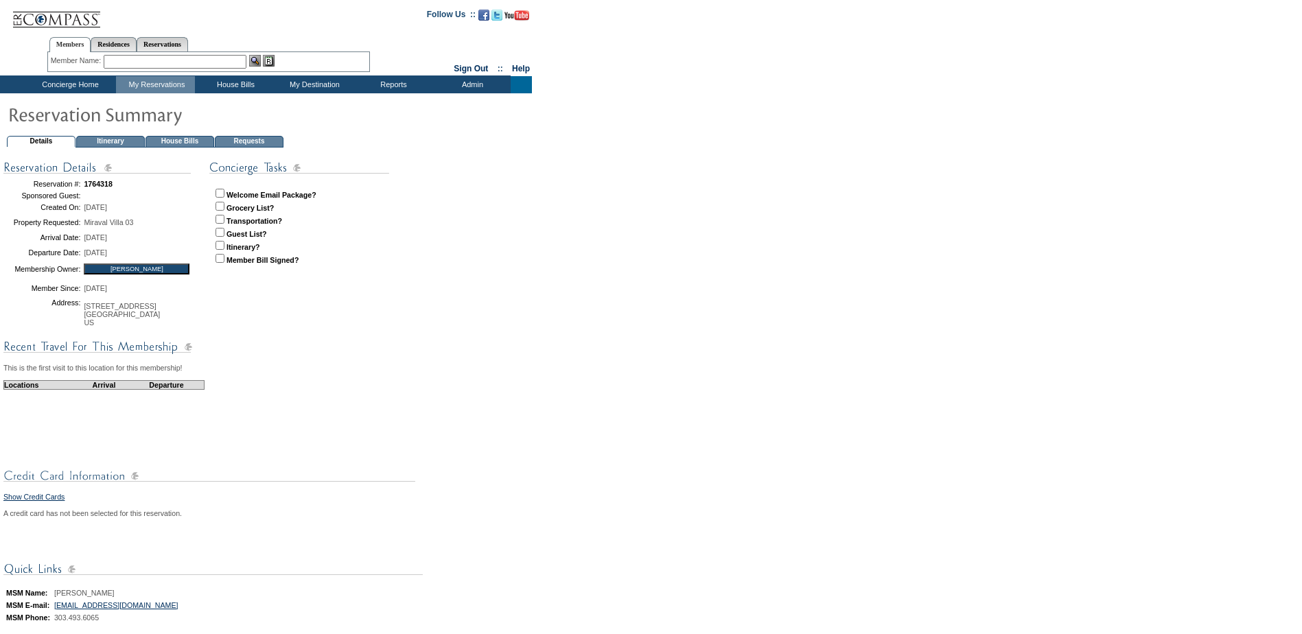  Describe the element at coordinates (76, 618) in the screenshot. I see `span: 303.493.6065` at that location.